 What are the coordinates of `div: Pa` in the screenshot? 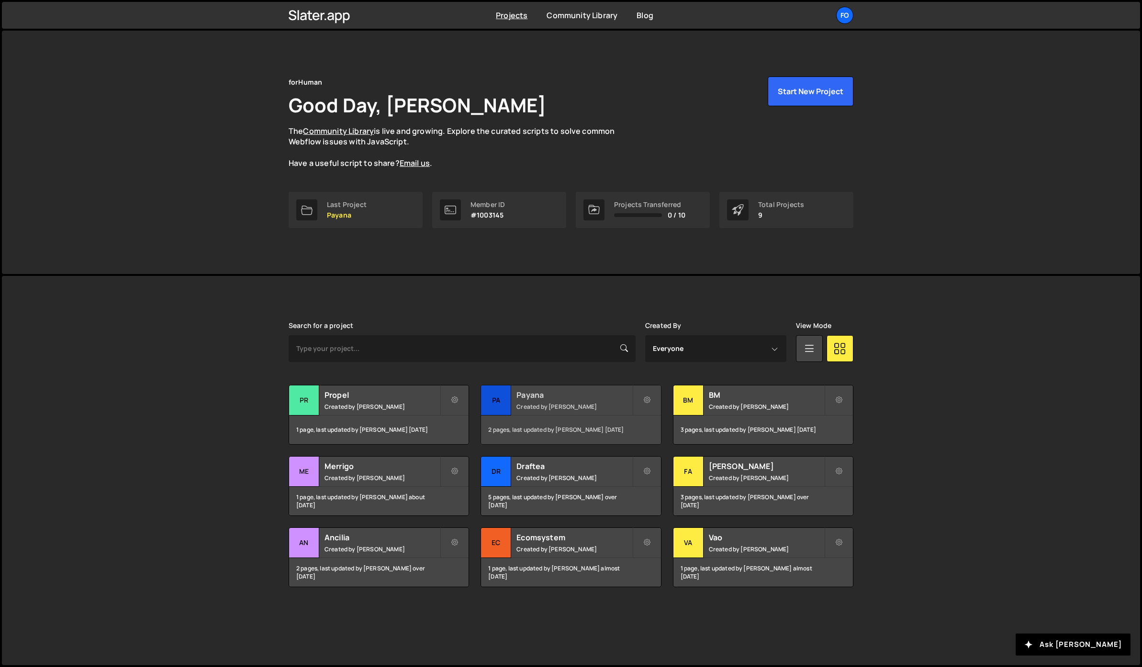 It's located at (496, 400).